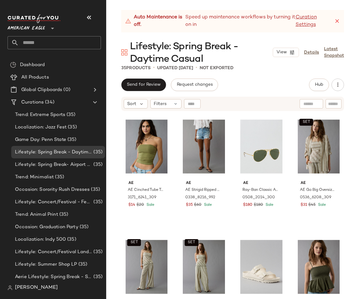 The width and height of the screenshot is (359, 299). I want to click on span: Lifestyle: Concert/Festival - Femme, so click(53, 202).